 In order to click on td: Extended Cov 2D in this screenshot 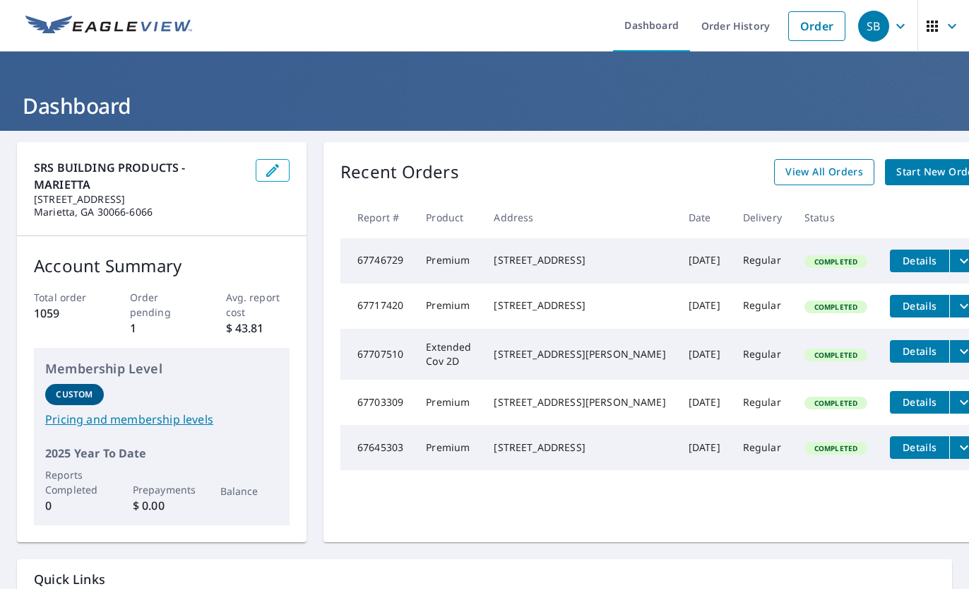, I will do `click(449, 354)`.